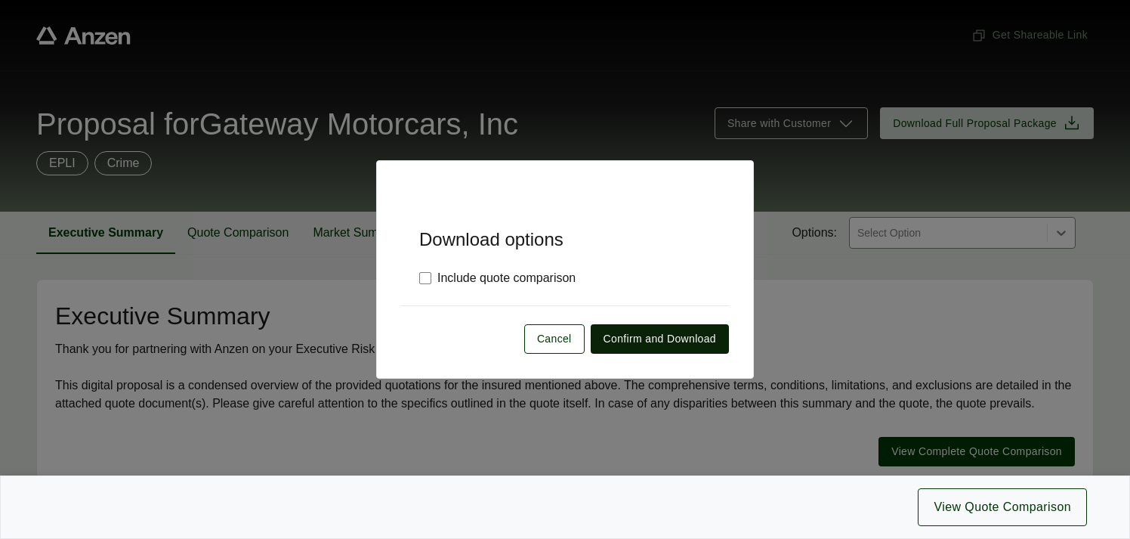 Image resolution: width=1130 pixels, height=539 pixels. What do you see at coordinates (555, 339) in the screenshot?
I see `span: Cancel` at bounding box center [555, 339].